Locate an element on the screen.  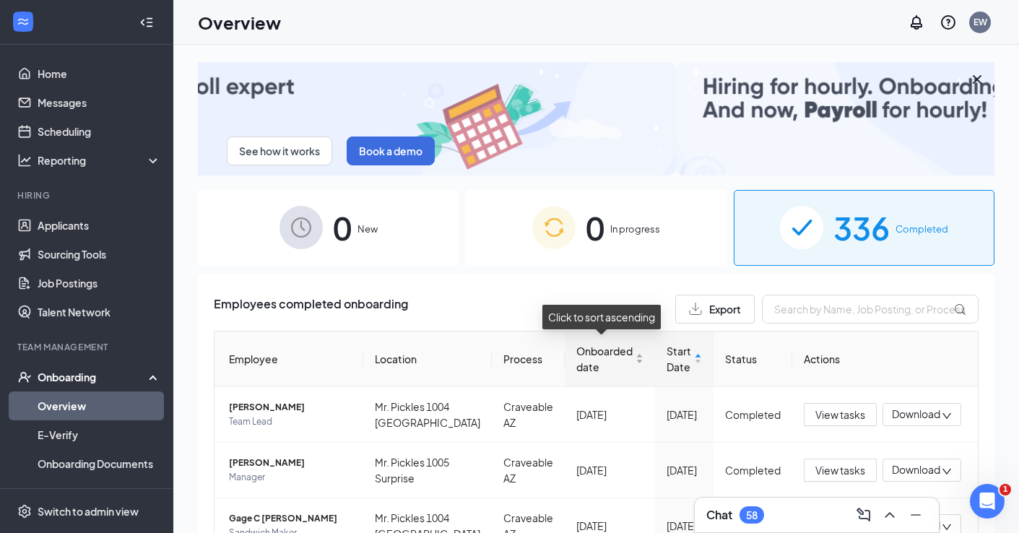
svg: WorkstreamLogo is located at coordinates (23, 22).